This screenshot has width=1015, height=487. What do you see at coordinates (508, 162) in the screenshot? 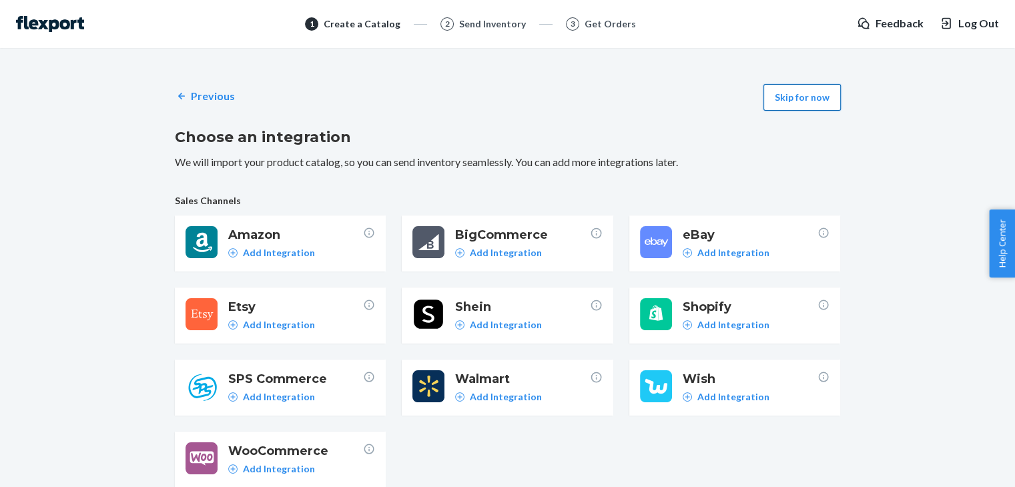
I see `p: We will import your product catalog, so you can send inventory seamlessly. You can add more integ...` at bounding box center [508, 162].